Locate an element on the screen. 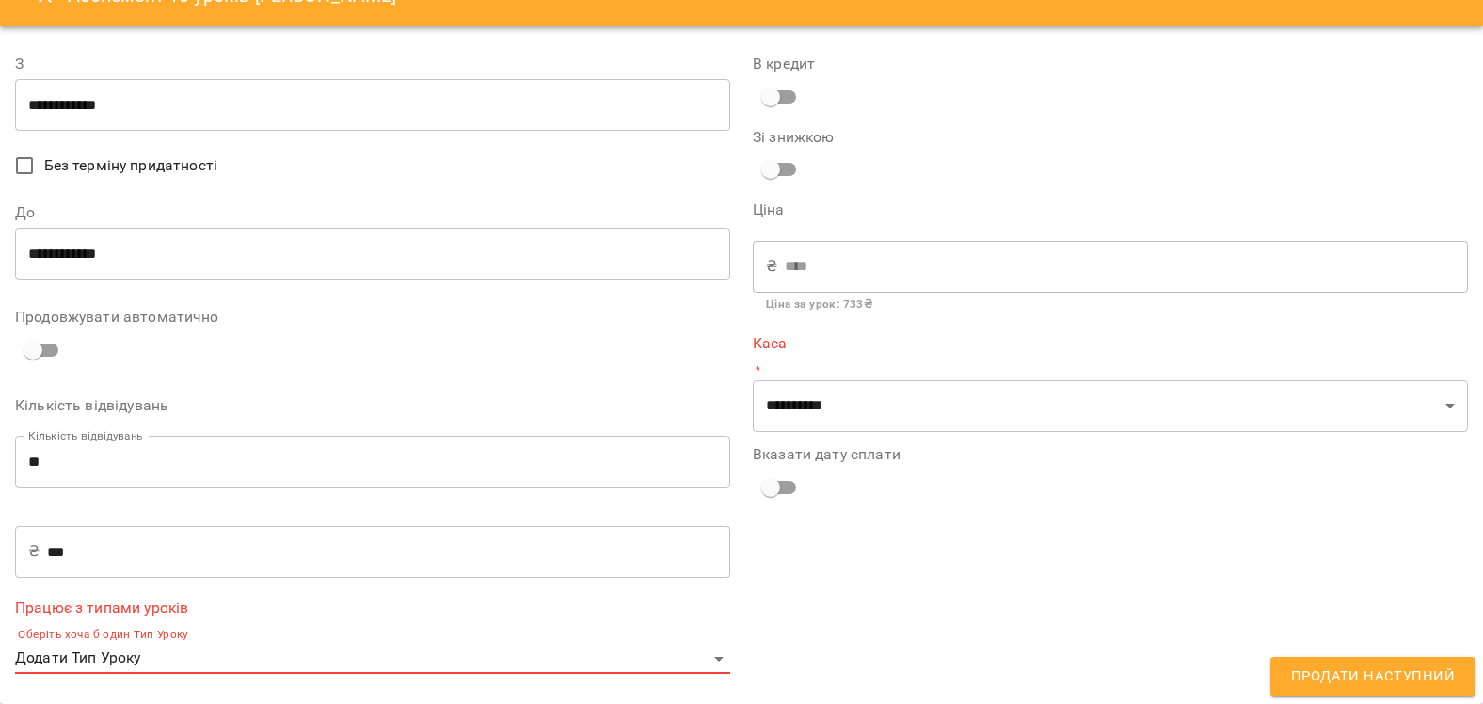  label: Ціна is located at coordinates (1110, 210).